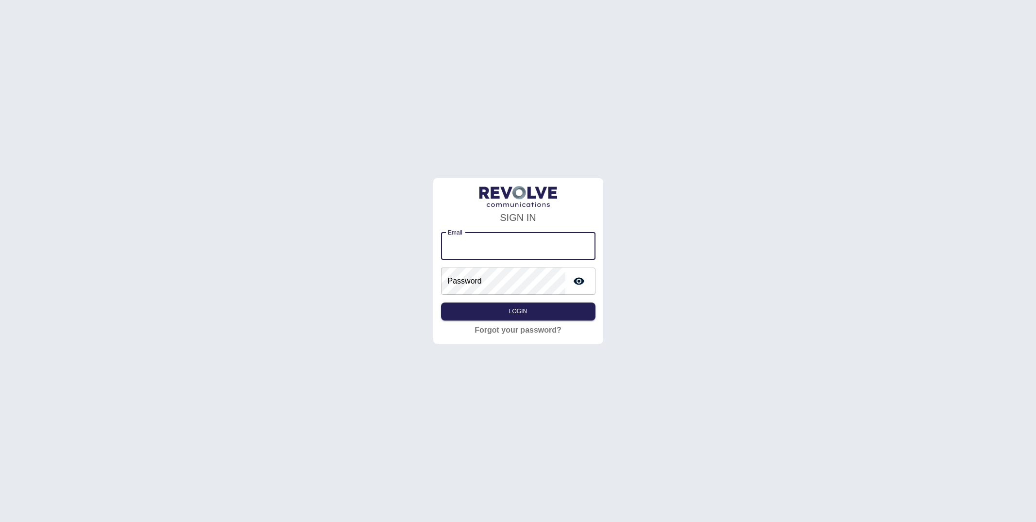 The width and height of the screenshot is (1036, 522). What do you see at coordinates (455, 232) in the screenshot?
I see `label: Email` at bounding box center [455, 232].